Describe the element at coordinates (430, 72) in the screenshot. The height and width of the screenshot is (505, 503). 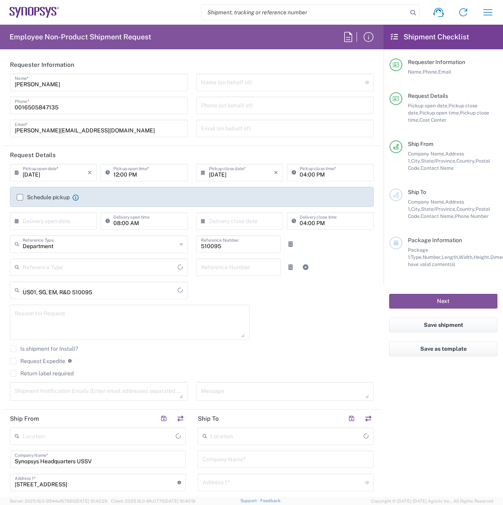
I see `span: Phone,` at that location.